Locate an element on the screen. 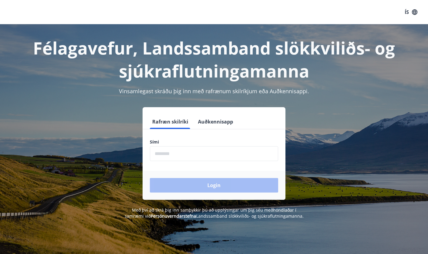  h1: Félagavefur, Landssamband slökkviliðs- og sjúkraflutningamanna is located at coordinates (214, 59).